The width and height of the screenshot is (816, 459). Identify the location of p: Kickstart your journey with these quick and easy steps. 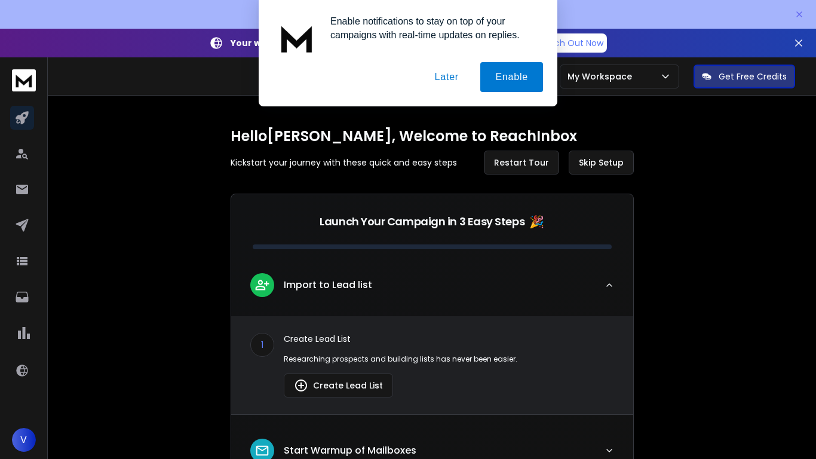
(344, 163).